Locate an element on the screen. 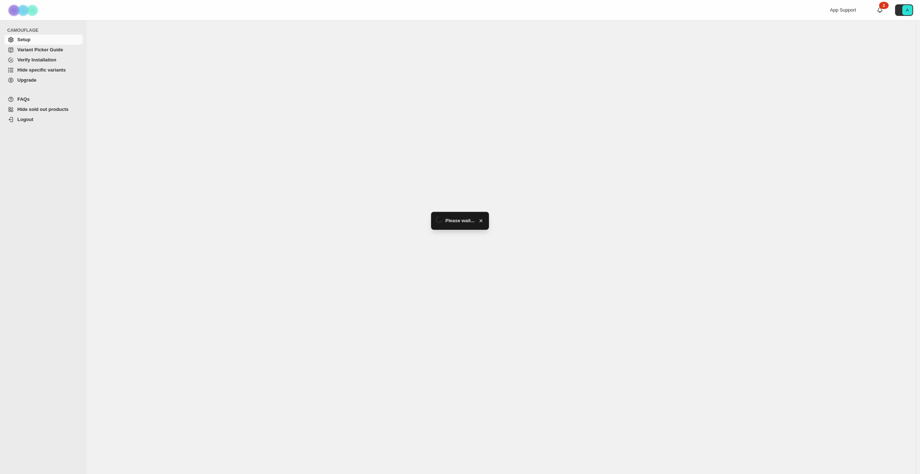 The height and width of the screenshot is (474, 920). span: Setup is located at coordinates (24, 39).